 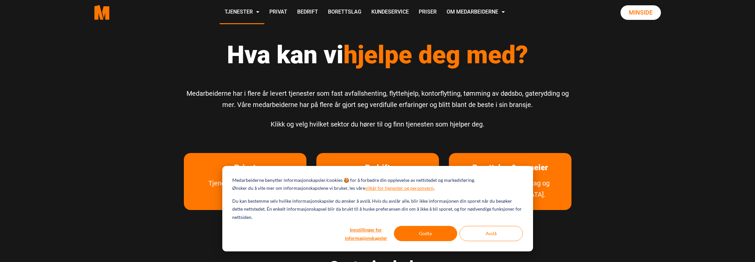 I want to click on a: Tjenester vi tilbyr private husholdninger, so click(x=245, y=194).